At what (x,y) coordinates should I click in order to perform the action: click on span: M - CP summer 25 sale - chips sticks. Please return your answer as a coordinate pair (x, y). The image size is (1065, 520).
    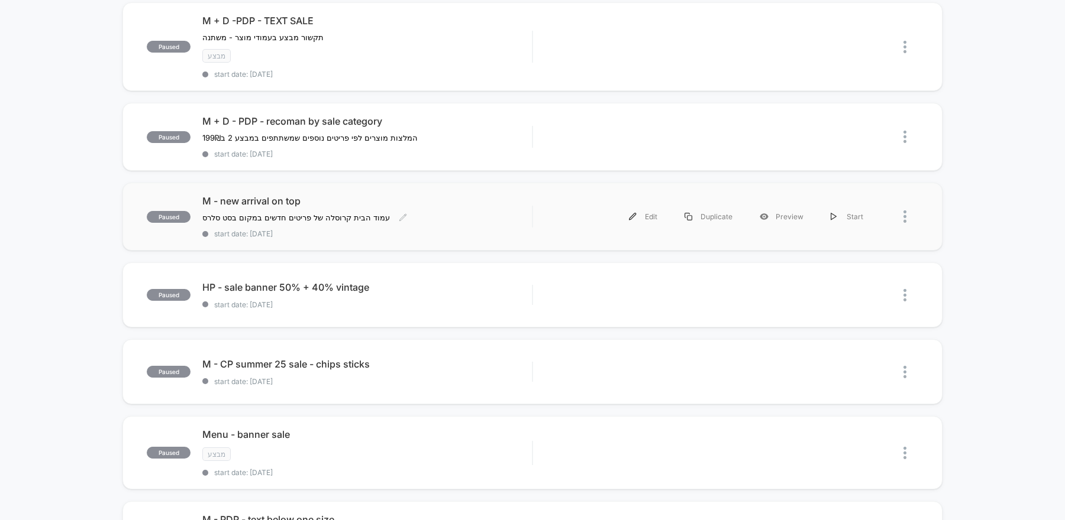
    Looking at the image, I should click on (367, 364).